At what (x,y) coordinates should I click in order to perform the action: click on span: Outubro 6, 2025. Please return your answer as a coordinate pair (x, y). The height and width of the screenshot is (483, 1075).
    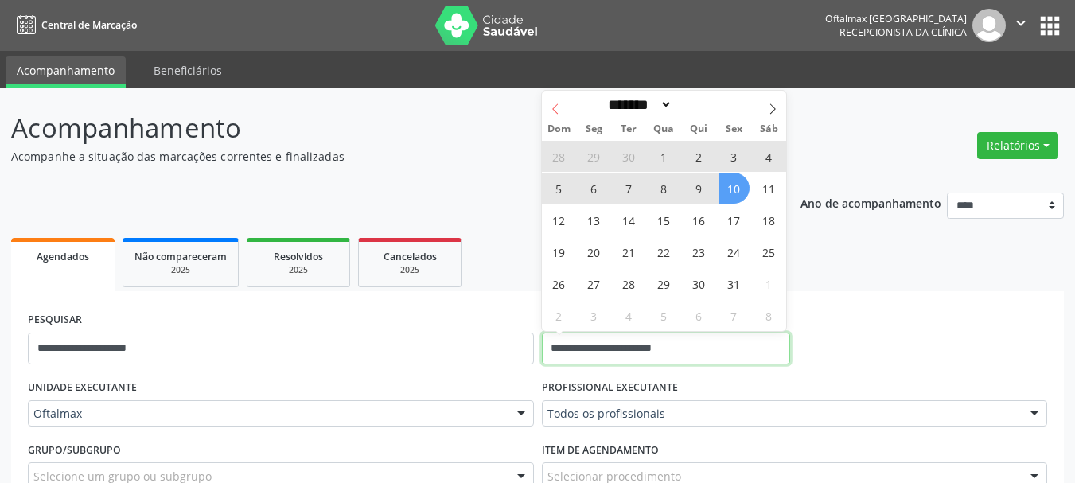
    Looking at the image, I should click on (593, 188).